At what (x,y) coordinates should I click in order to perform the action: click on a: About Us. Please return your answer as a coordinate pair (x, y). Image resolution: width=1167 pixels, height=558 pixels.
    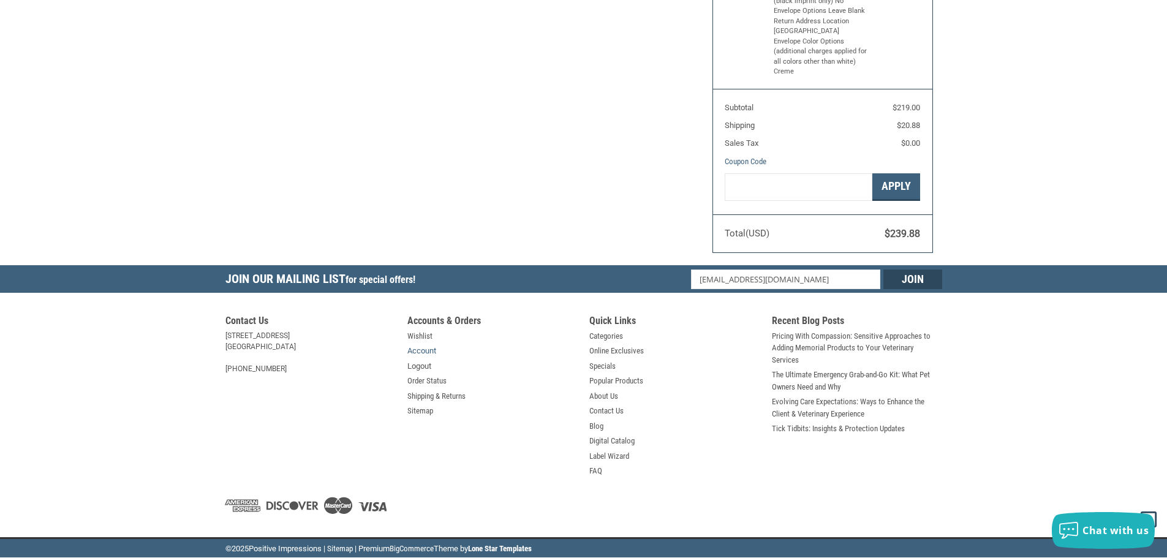
    Looking at the image, I should click on (603, 396).